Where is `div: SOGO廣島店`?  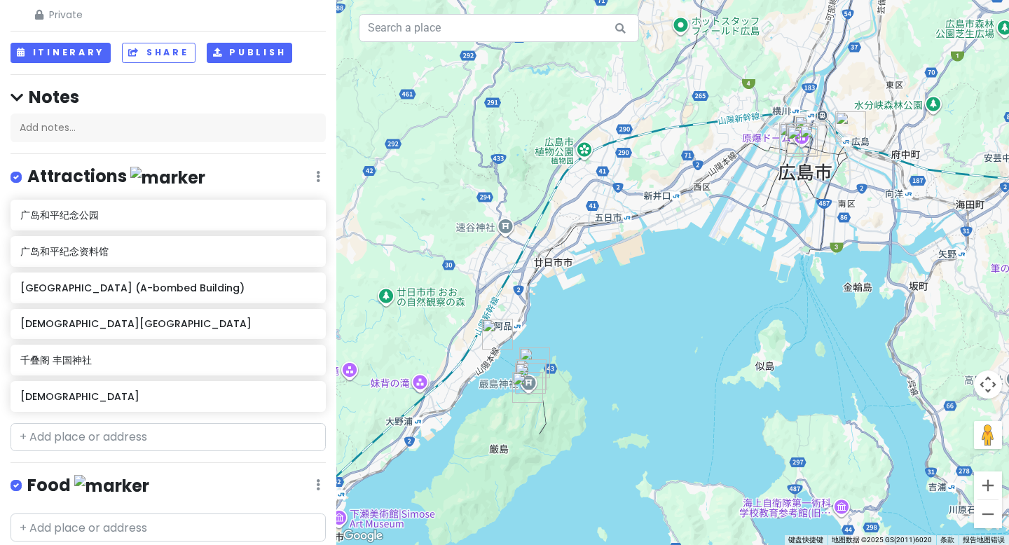
div: SOGO廣島店 is located at coordinates (810, 131).